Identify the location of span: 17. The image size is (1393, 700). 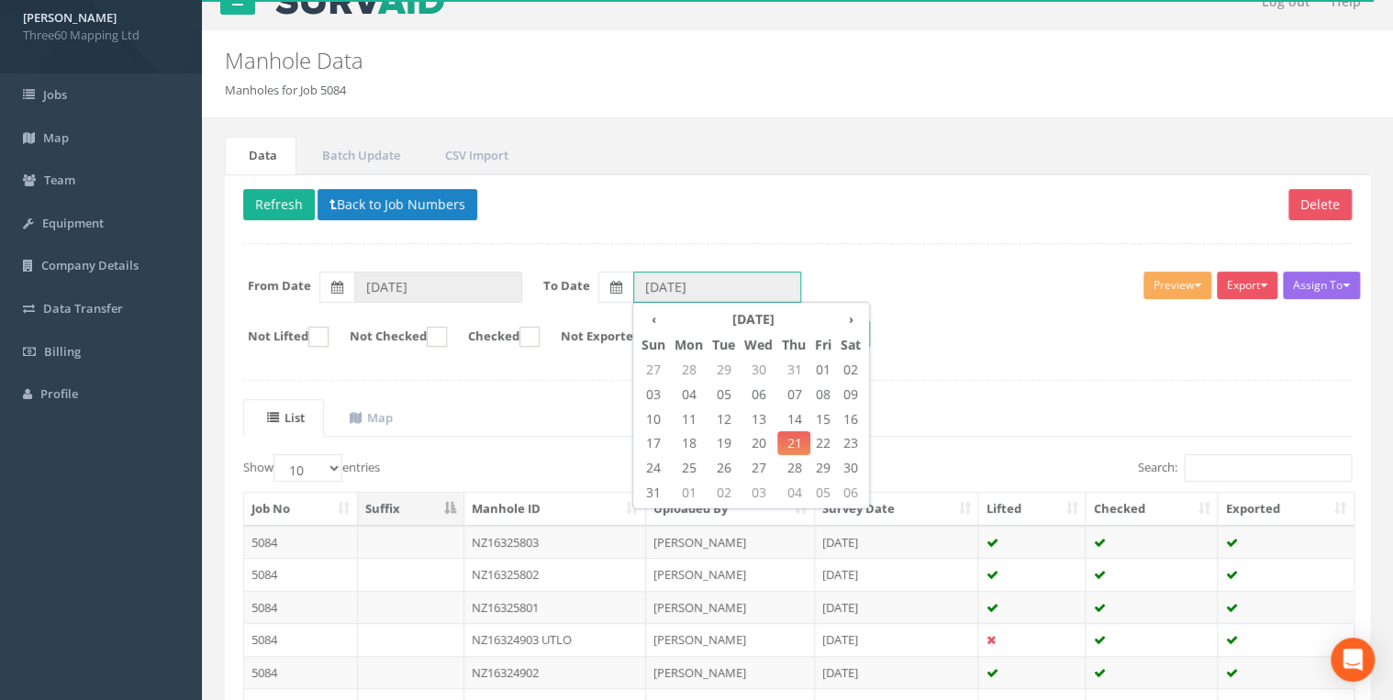
(654, 443).